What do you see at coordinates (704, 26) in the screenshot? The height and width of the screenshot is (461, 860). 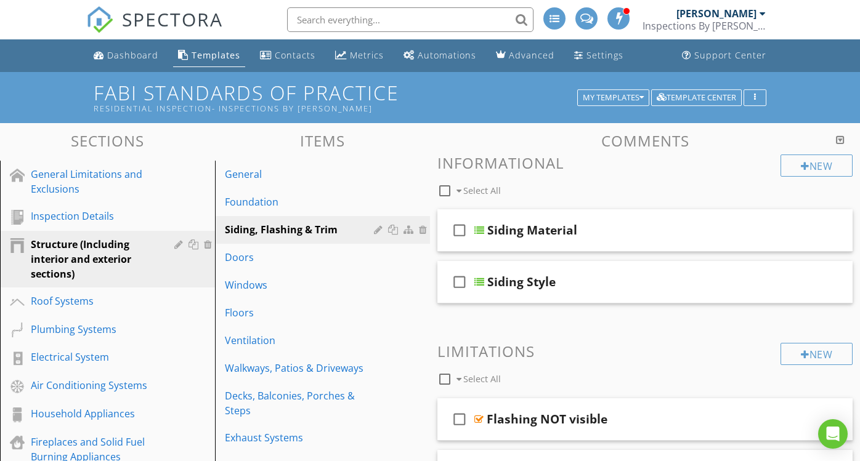 I see `div: Inspections By Shawn, LLC` at bounding box center [704, 26].